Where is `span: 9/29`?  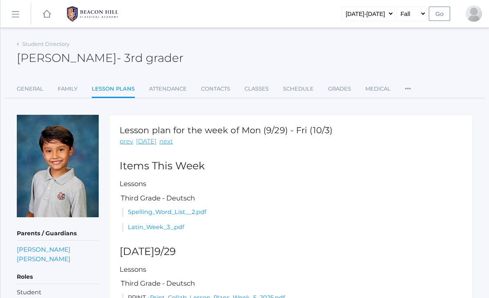
span: 9/29 is located at coordinates (165, 251).